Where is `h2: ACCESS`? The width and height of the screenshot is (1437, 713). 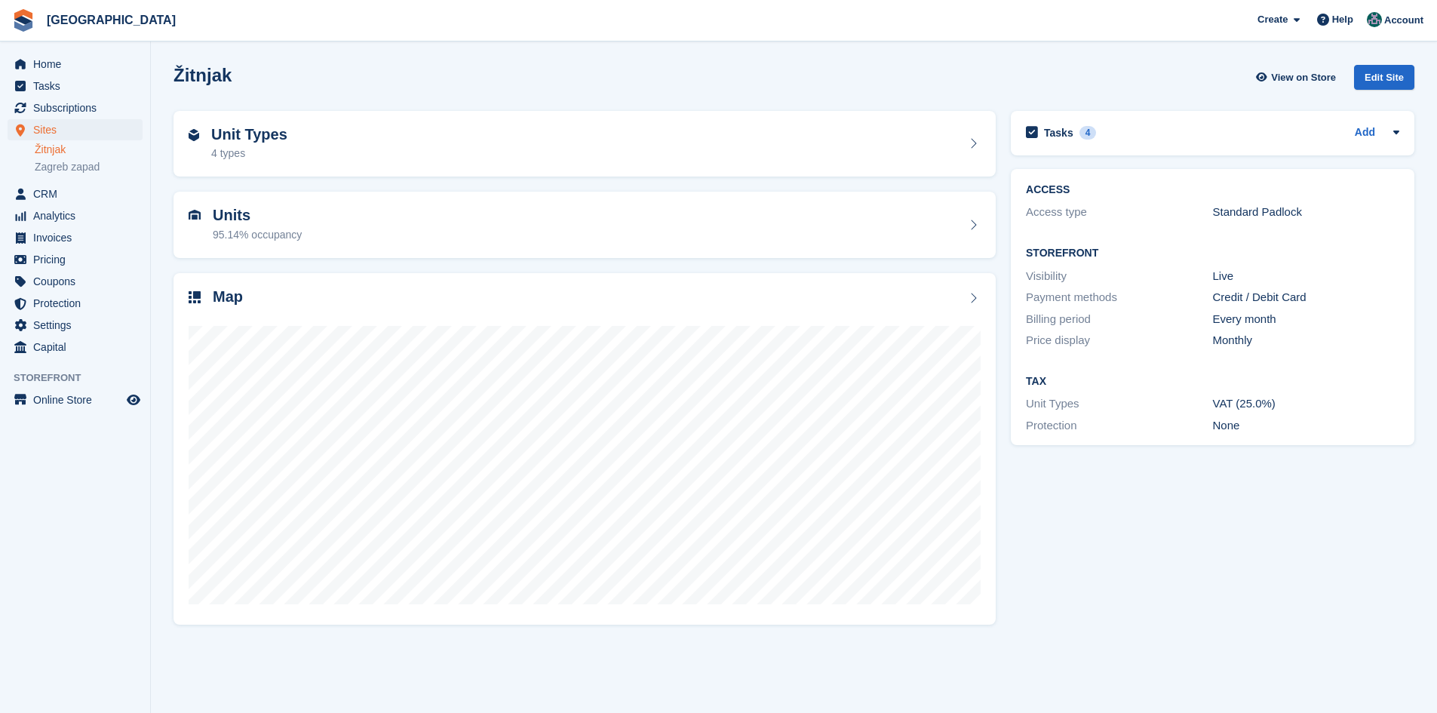
h2: ACCESS is located at coordinates (1212, 190).